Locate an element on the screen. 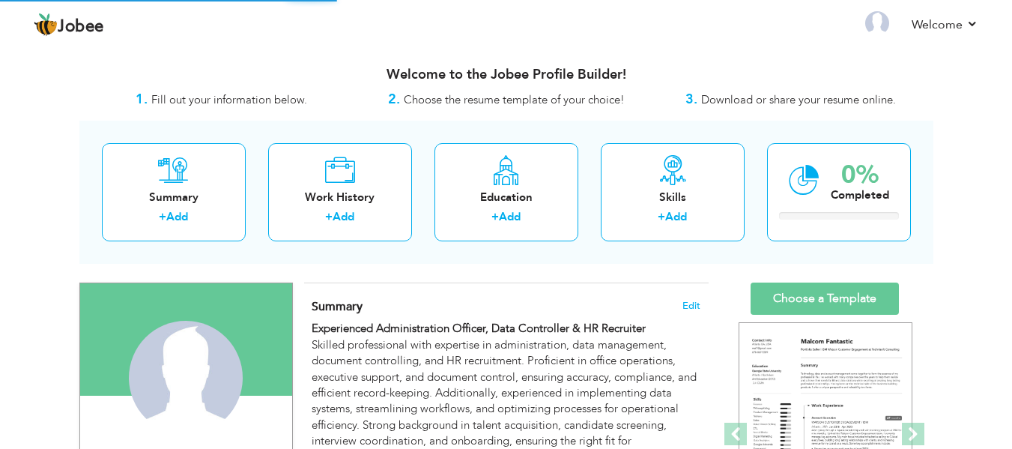 The width and height of the screenshot is (1012, 449). span: Edit is located at coordinates (692, 306).